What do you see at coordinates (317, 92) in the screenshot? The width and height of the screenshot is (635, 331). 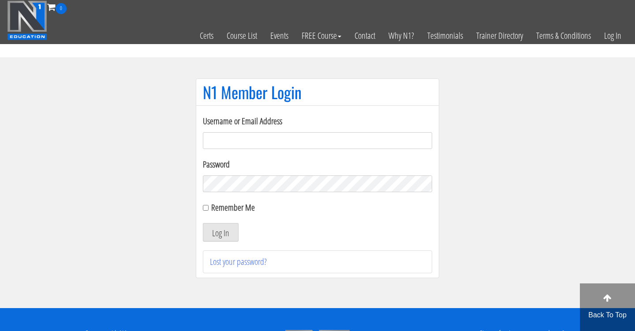 I see `h1: N1 Member Login` at bounding box center [317, 92].